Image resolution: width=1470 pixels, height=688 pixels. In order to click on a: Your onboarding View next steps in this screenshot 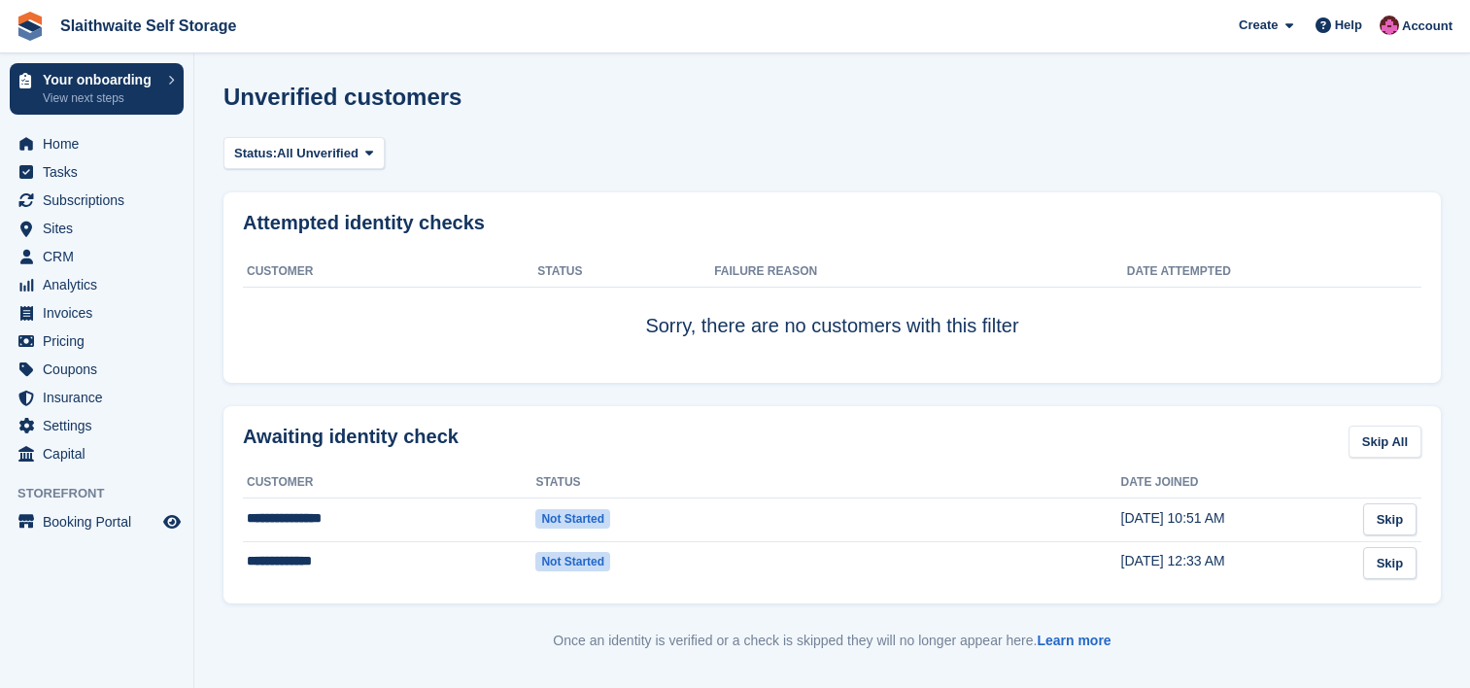, I will do `click(96, 88)`.